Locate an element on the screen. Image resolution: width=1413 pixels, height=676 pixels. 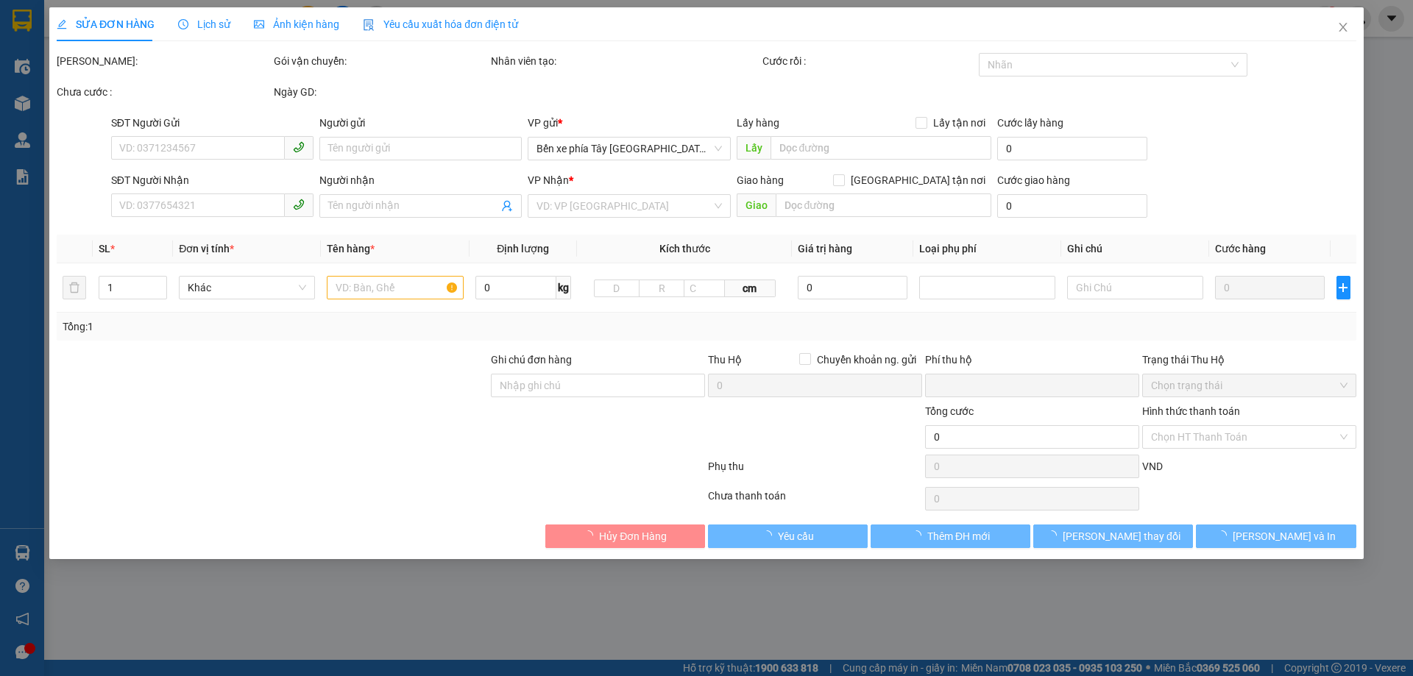
input: C is located at coordinates (704, 289).